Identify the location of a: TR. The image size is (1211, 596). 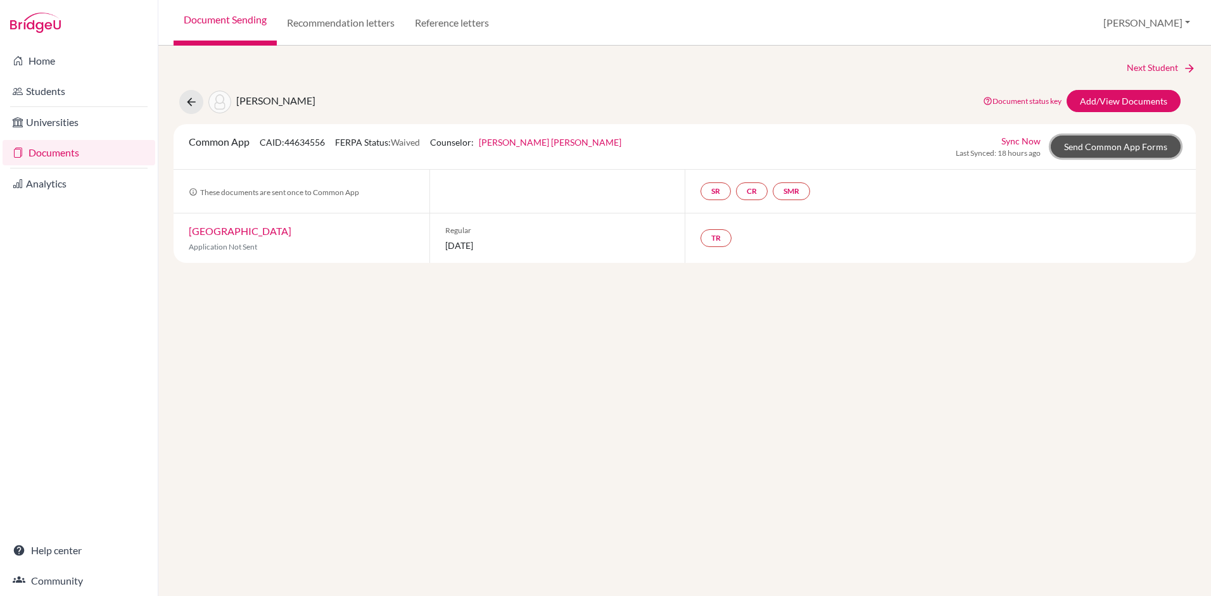
(716, 238).